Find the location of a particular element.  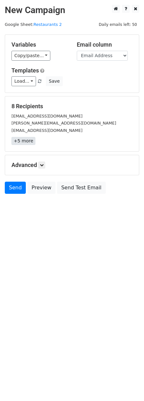

h2: New Campaign is located at coordinates (72, 10).